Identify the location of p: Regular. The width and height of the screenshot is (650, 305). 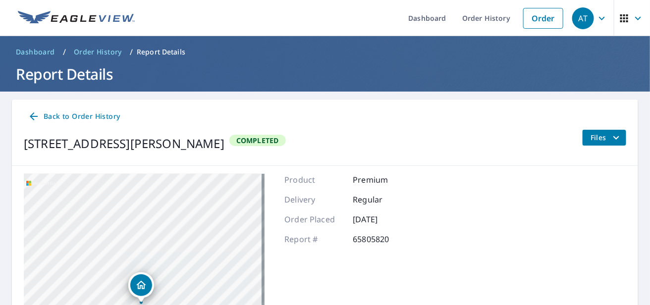
(382, 200).